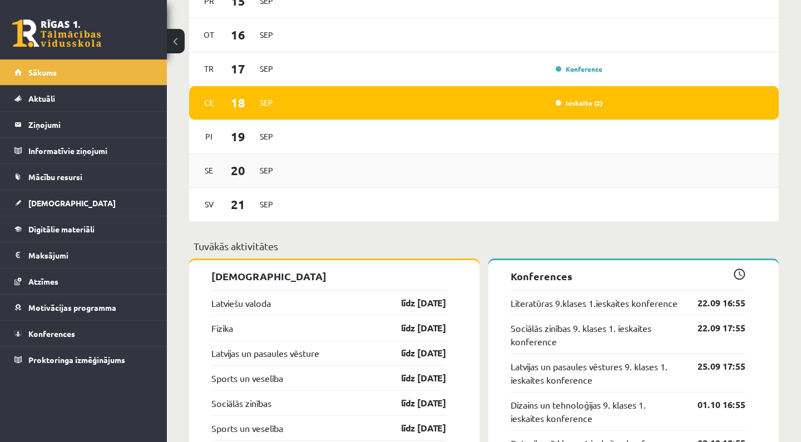 This screenshot has width=801, height=442. What do you see at coordinates (83, 360) in the screenshot?
I see `a: Proktoringa izmēģinājums` at bounding box center [83, 360].